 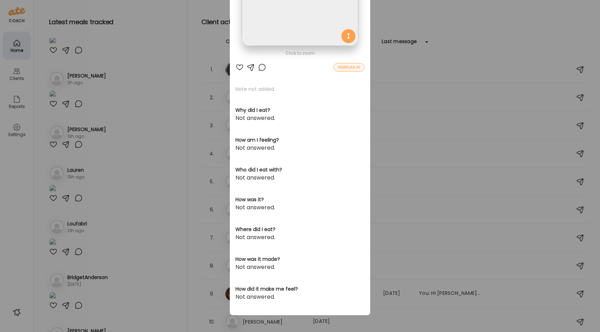 What do you see at coordinates (300, 230) in the screenshot?
I see `h3: Where did I eat?` at bounding box center [300, 230].